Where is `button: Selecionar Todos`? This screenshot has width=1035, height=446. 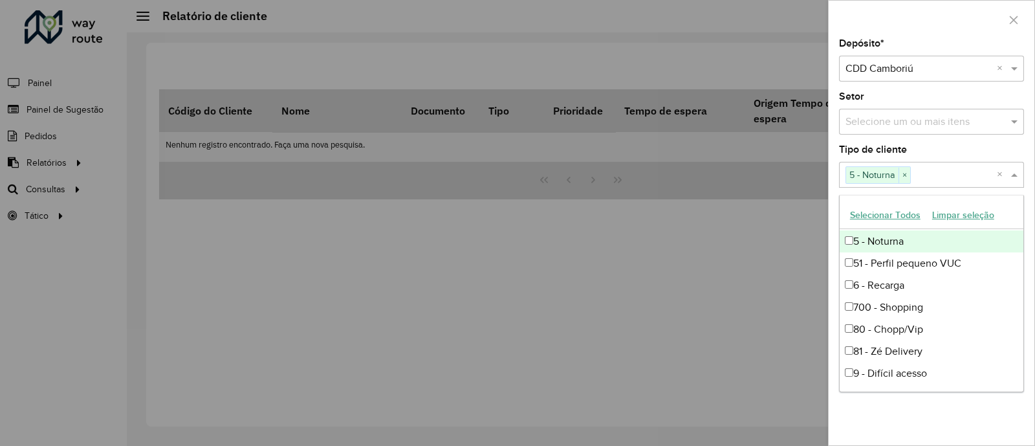
button: Selecionar Todos is located at coordinates (885, 215).